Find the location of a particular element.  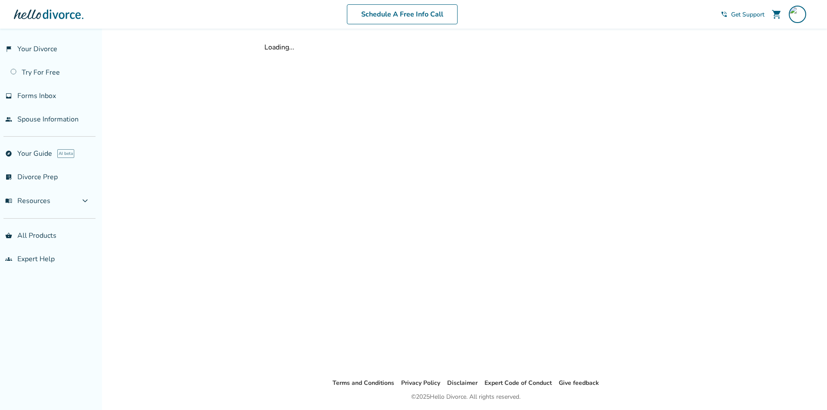

span: people is located at coordinates (9, 119).